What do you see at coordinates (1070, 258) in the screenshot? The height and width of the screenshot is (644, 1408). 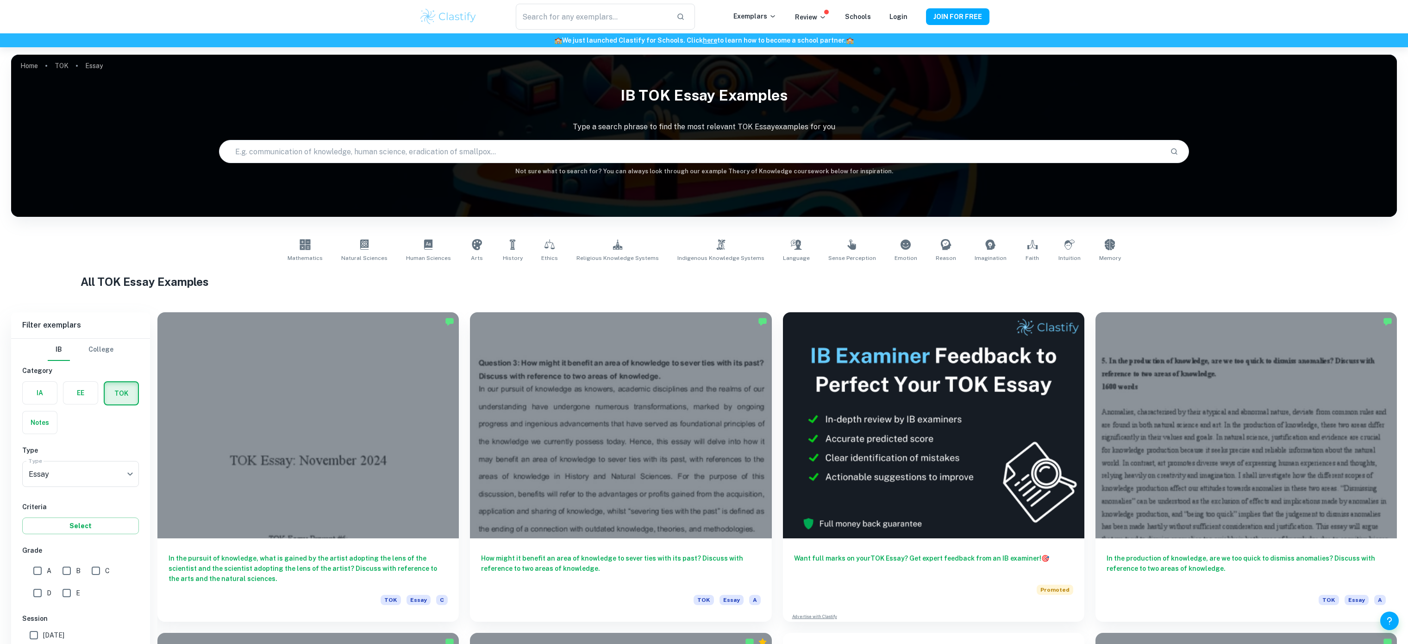 I see `span: Intuition` at bounding box center [1070, 258].